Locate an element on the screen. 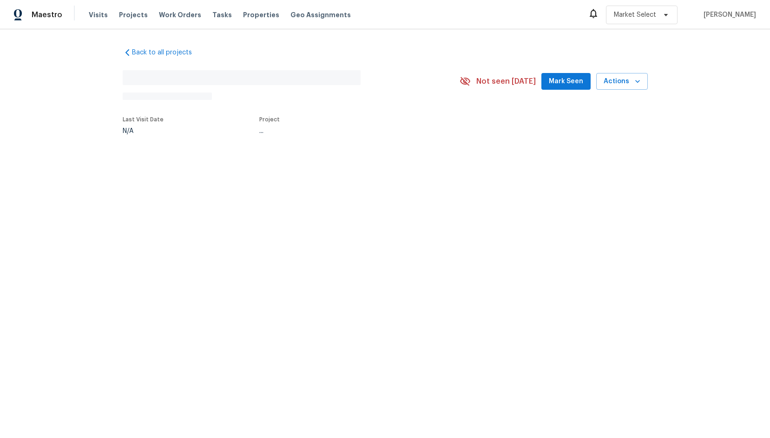 This screenshot has width=770, height=438. span: Maestro is located at coordinates (47, 15).